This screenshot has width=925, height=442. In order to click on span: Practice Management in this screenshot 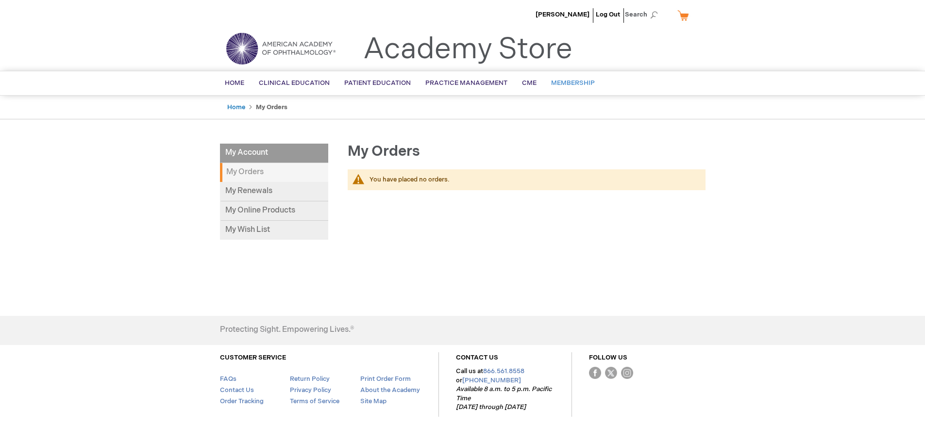, I will do `click(466, 83)`.